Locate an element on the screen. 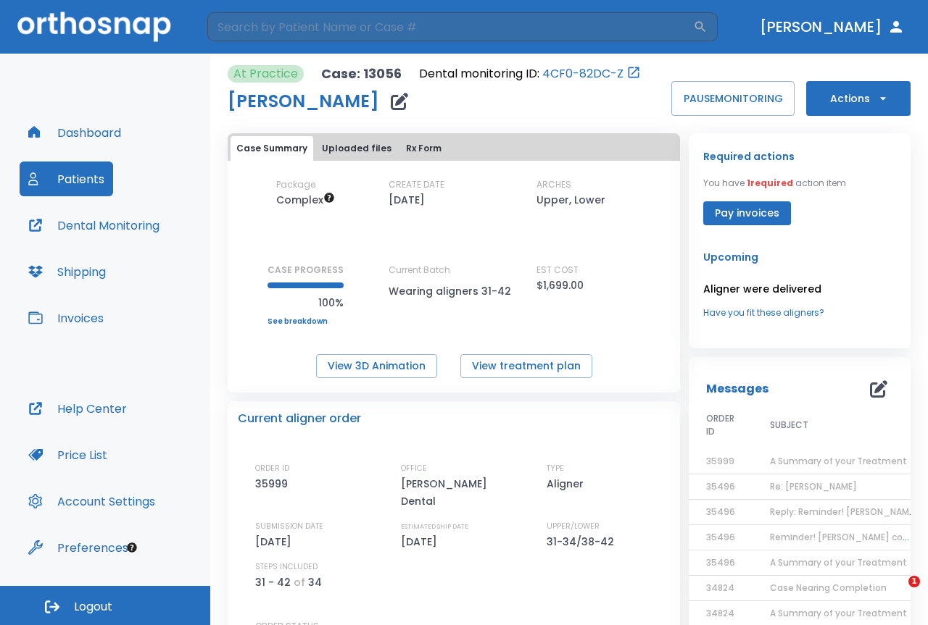 The image size is (928, 625). p: Messages is located at coordinates (737, 389).